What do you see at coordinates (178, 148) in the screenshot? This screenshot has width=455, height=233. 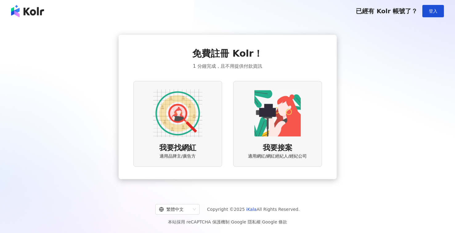 I see `span: 我要找網紅` at bounding box center [178, 148].